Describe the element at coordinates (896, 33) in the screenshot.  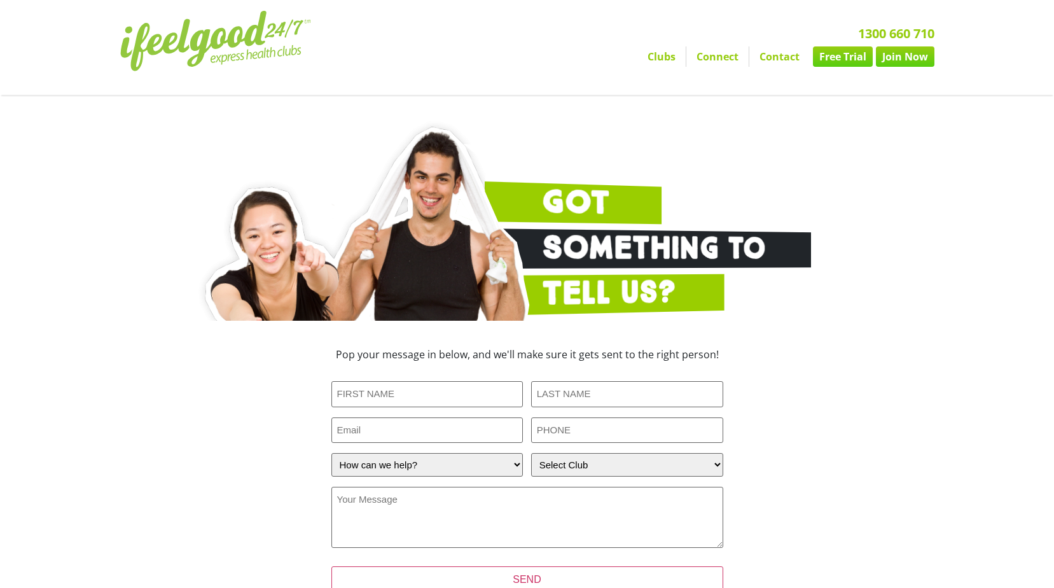
I see `a: 1300 660 710` at that location.